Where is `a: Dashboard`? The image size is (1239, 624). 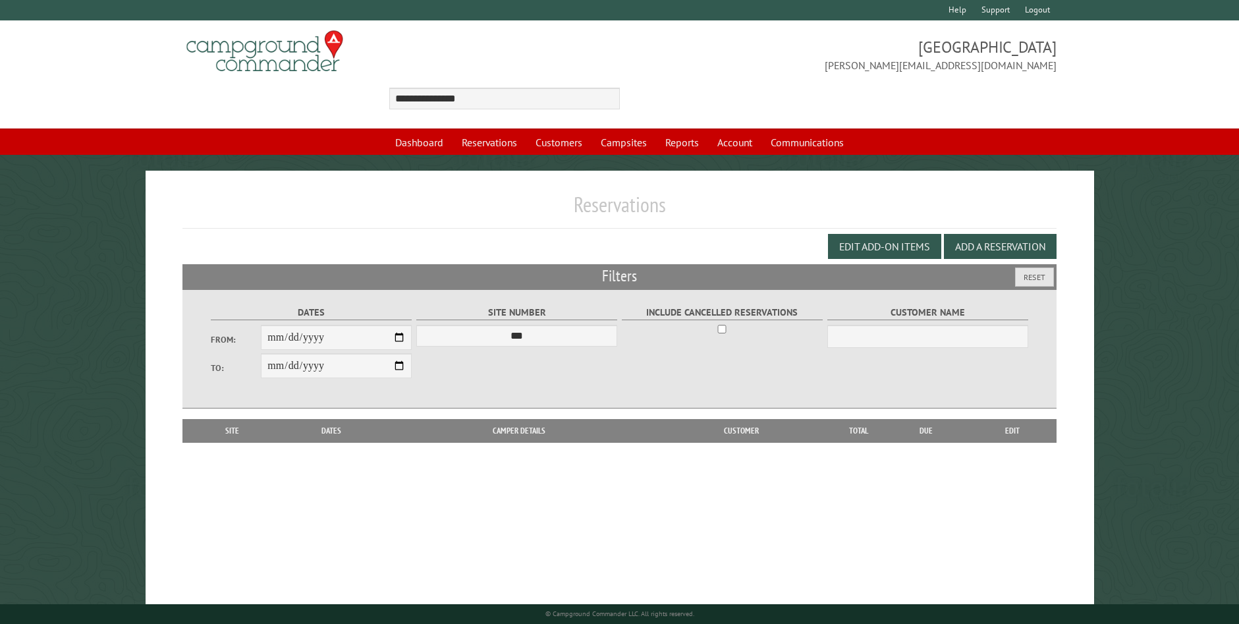
a: Dashboard is located at coordinates (419, 142).